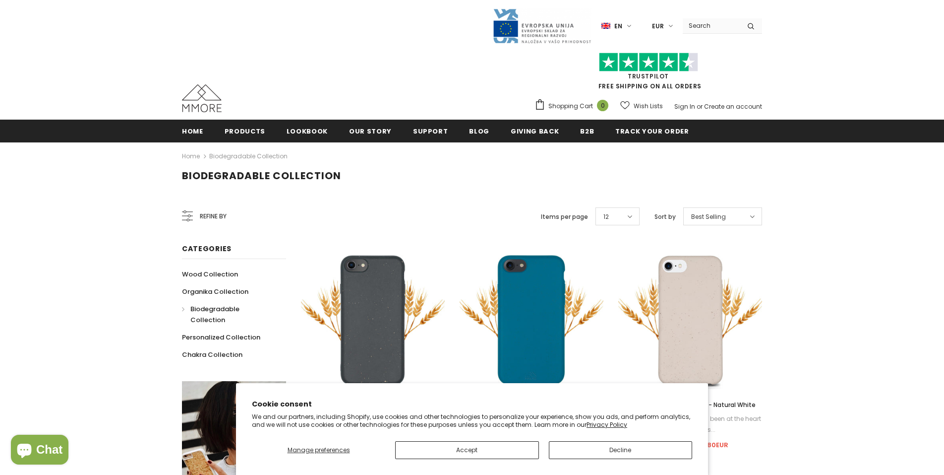 The width and height of the screenshot is (944, 475). I want to click on h2: Cookie consent, so click(472, 404).